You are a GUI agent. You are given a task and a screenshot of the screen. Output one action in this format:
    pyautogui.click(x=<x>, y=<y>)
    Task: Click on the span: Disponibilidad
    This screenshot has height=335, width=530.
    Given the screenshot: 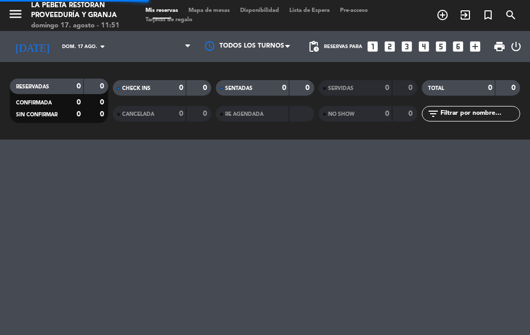 What is the action you would take?
    pyautogui.click(x=259, y=10)
    